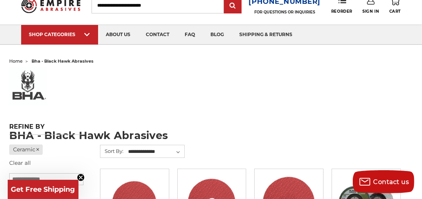 Image resolution: width=422 pixels, height=199 pixels. Describe the element at coordinates (189, 35) in the screenshot. I see `a: faq` at that location.